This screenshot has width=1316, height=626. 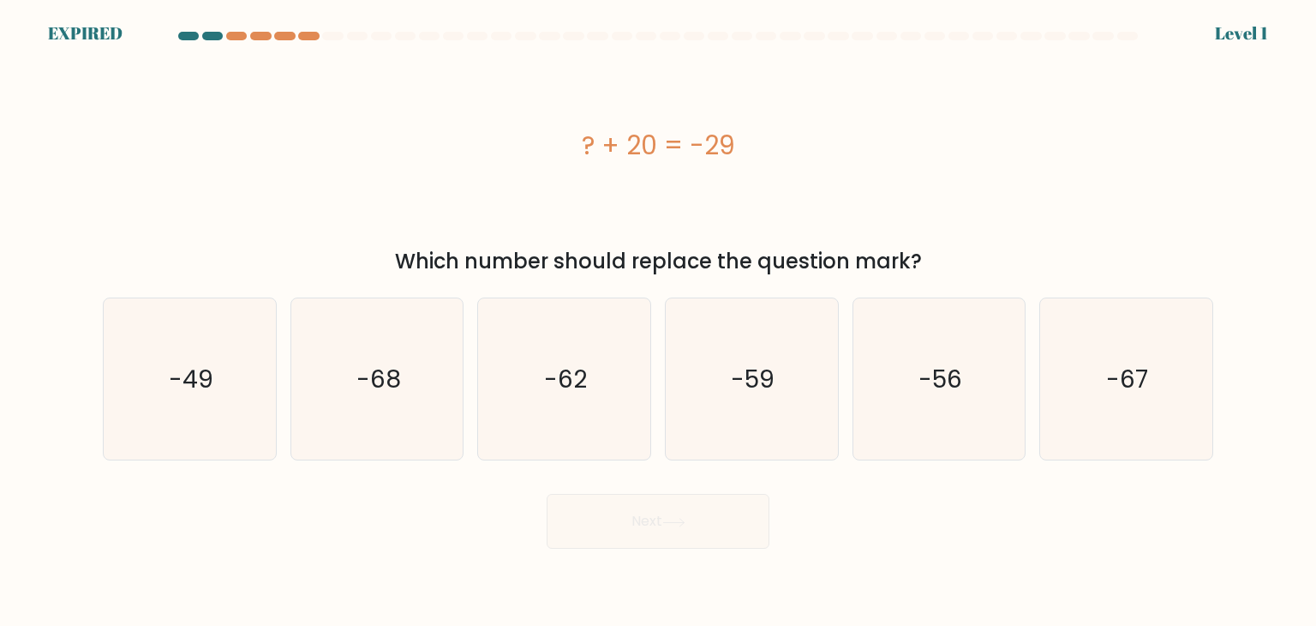 I want to click on div: EXPIRED, so click(x=85, y=33).